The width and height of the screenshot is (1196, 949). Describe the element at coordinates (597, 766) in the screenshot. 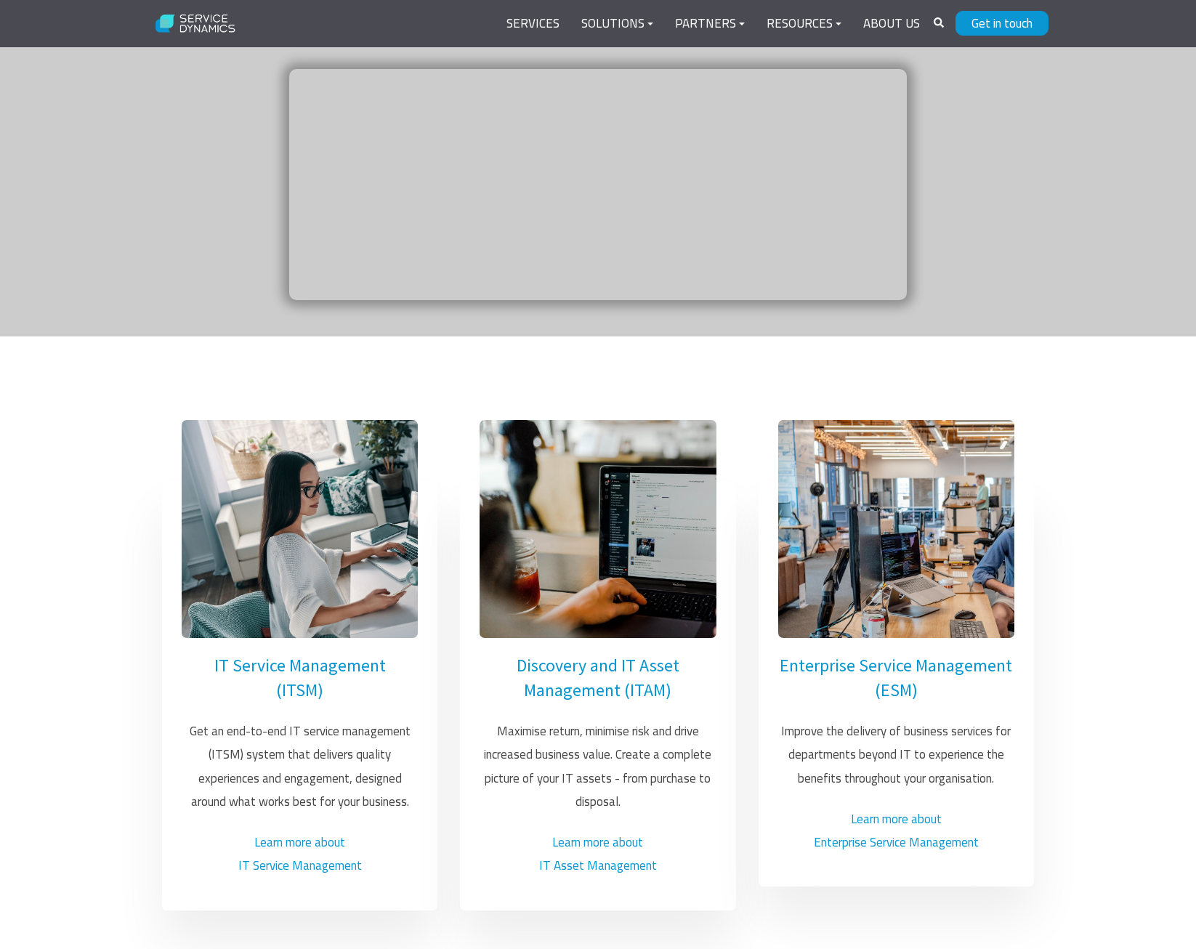

I see `p: Maximise return, minimise risk and drive increased business value. Create a complete picture of y...` at that location.